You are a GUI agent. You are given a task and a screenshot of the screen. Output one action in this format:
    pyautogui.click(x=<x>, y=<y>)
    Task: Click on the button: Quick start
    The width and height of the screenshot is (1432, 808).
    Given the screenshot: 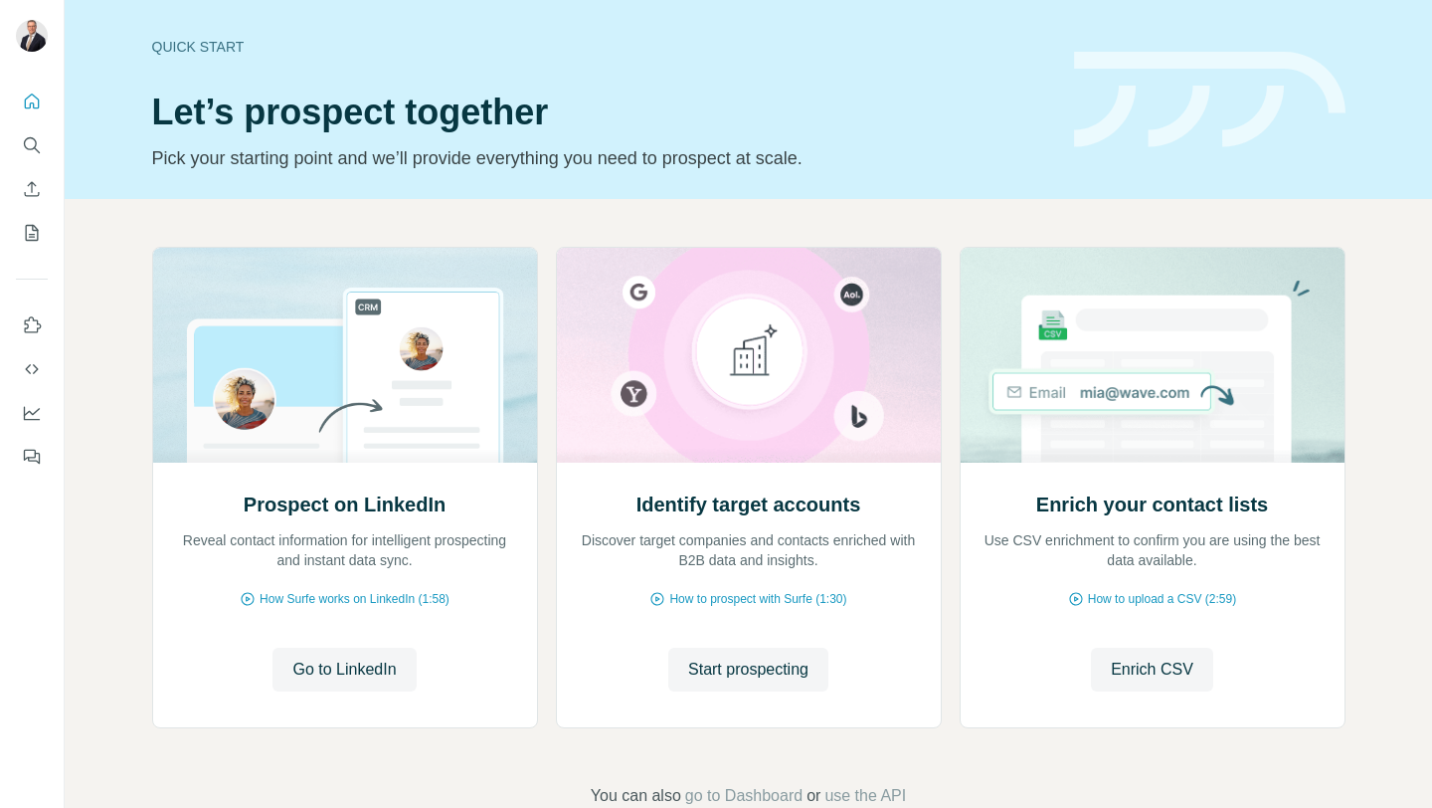 What is the action you would take?
    pyautogui.click(x=32, y=101)
    